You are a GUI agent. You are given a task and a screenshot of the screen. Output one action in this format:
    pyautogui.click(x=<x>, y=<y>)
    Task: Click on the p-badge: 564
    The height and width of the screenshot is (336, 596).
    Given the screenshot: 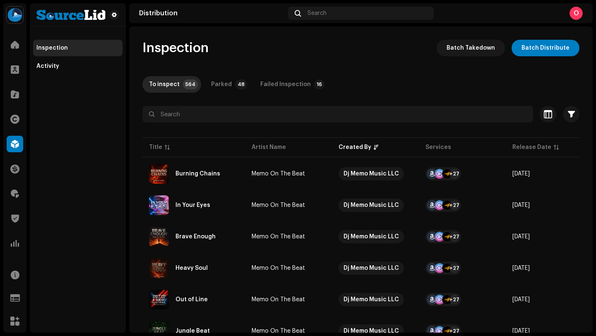 What is the action you would take?
    pyautogui.click(x=191, y=84)
    